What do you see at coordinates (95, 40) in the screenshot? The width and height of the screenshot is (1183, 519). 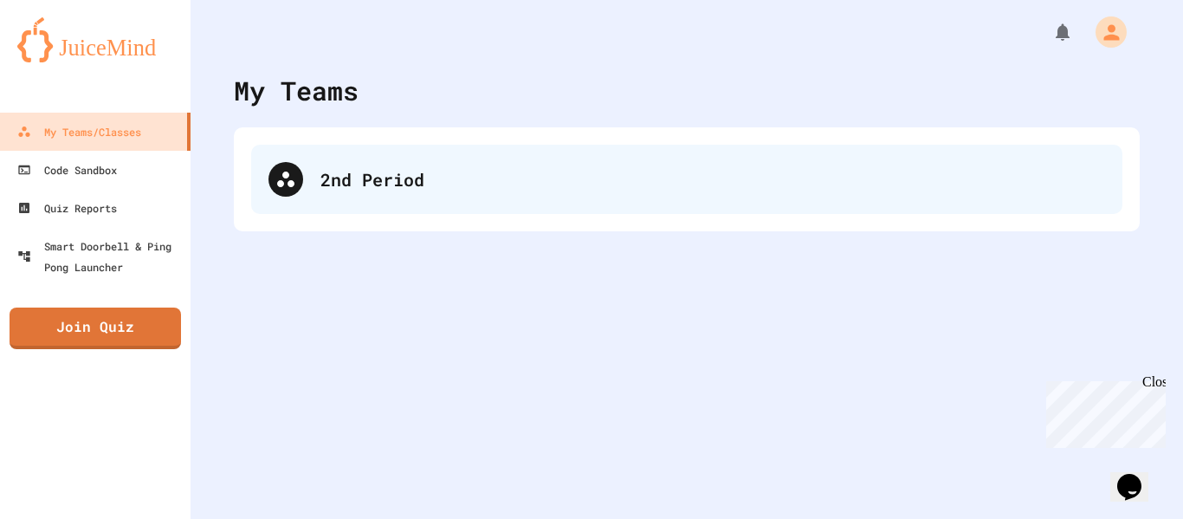 I see `img: logo-orange.svg` at bounding box center [95, 40].